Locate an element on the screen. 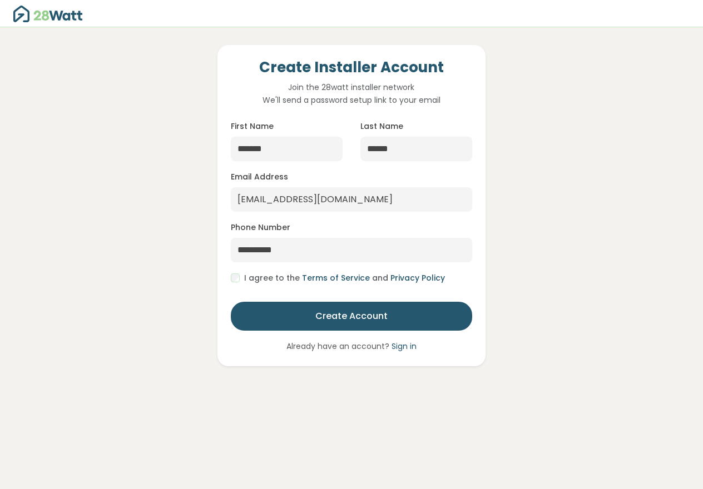 The width and height of the screenshot is (703, 489). img: 28Watt is located at coordinates (52, 14).